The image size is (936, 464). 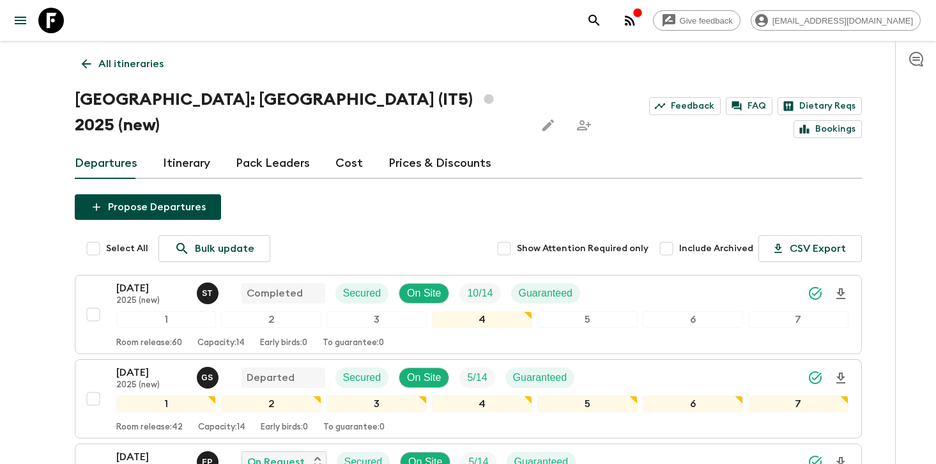 I want to click on span: Include Archived, so click(x=716, y=249).